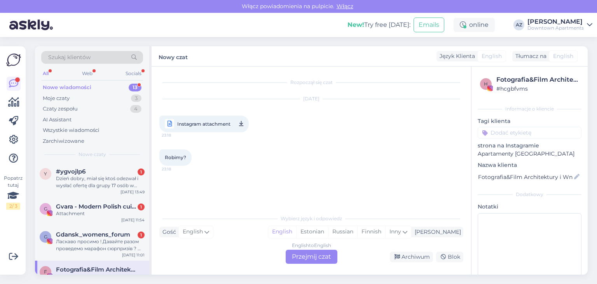 Image resolution: width=597 pixels, height=284 pixels. I want to click on input: Dodaj nazwę, so click(525, 177).